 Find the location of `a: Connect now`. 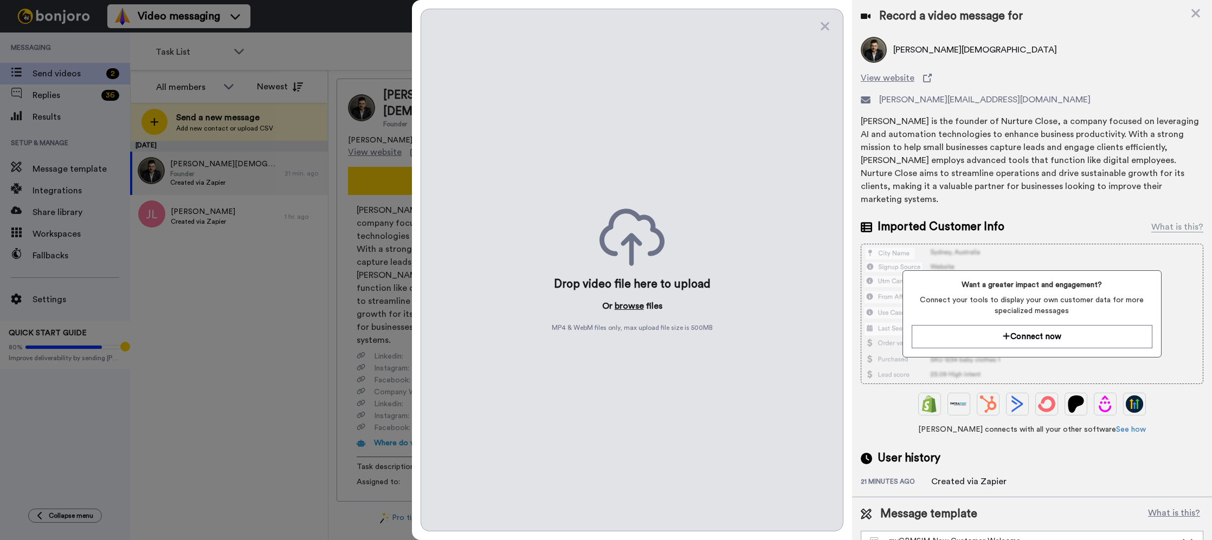

a: Connect now is located at coordinates (1032, 337).